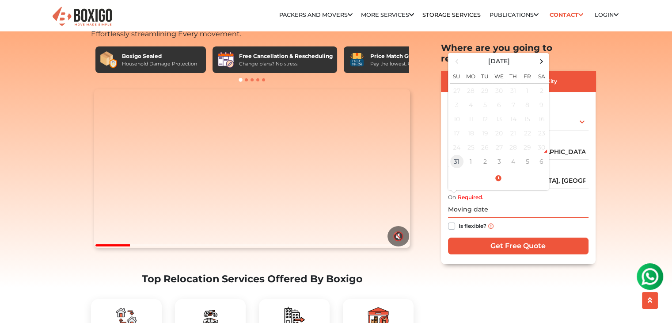 Image resolution: width=672 pixels, height=323 pixels. I want to click on th: Mo, so click(471, 76).